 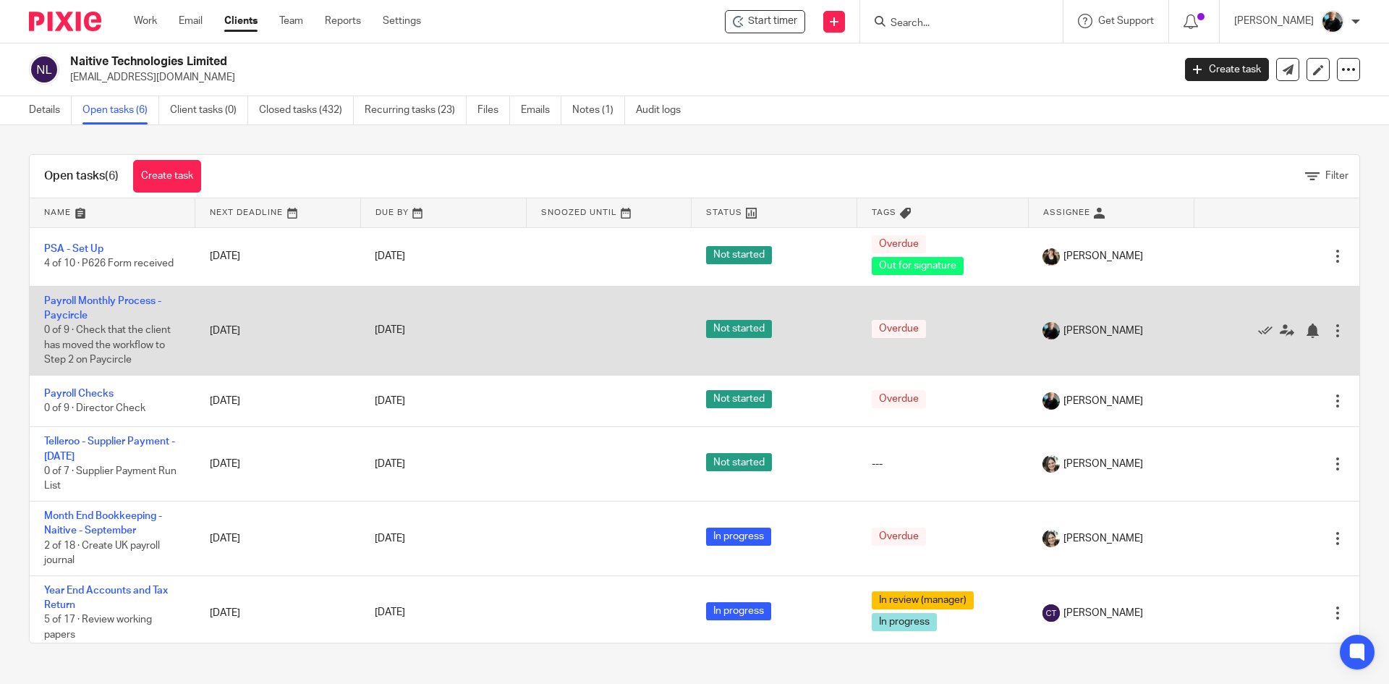 I want to click on a: Files, so click(x=493, y=110).